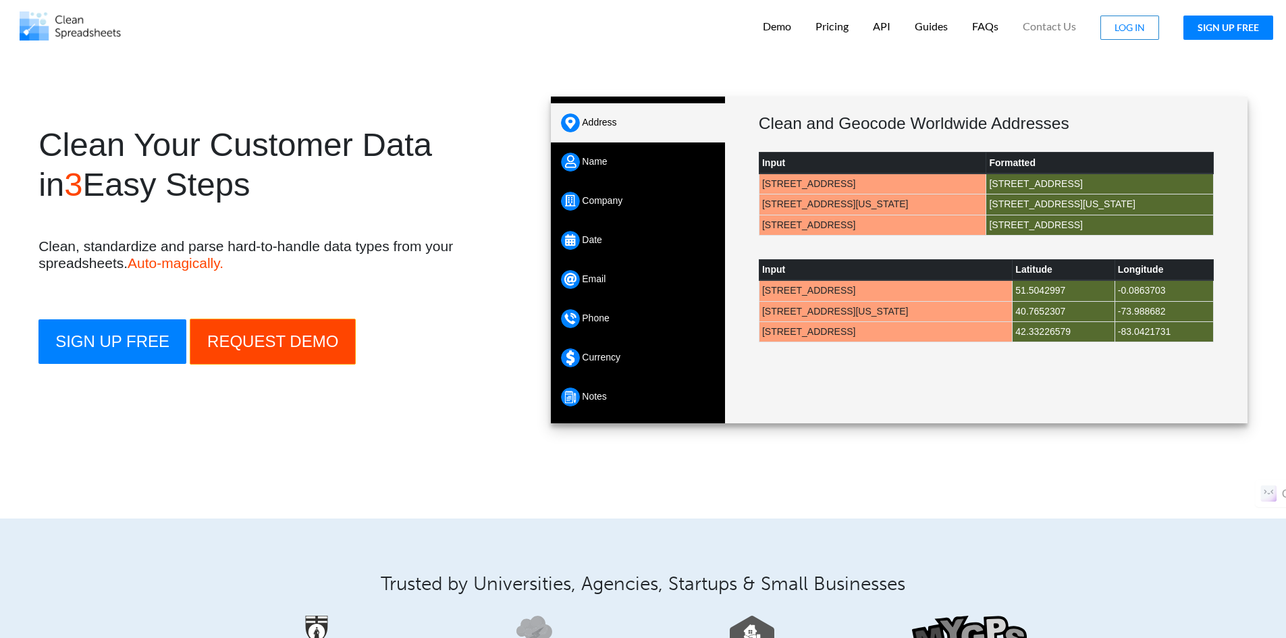 This screenshot has width=1286, height=638. I want to click on td: -0.0863703, so click(1164, 290).